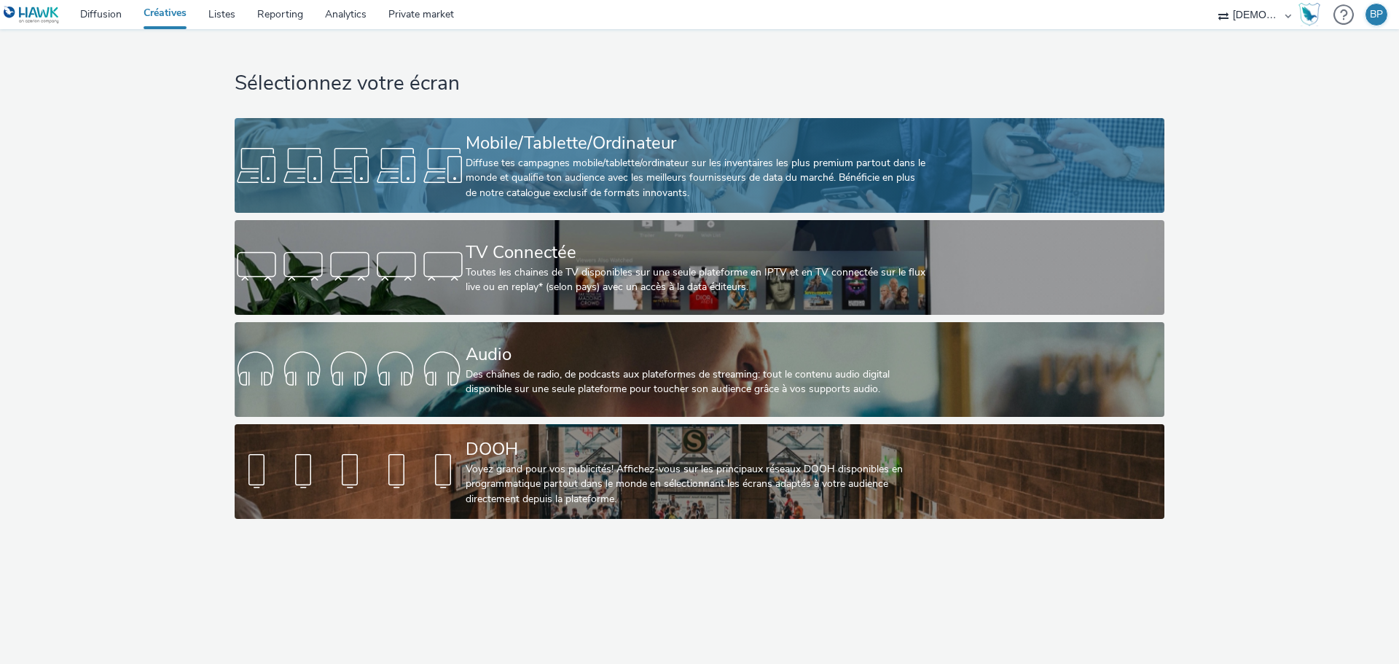  Describe the element at coordinates (696, 280) in the screenshot. I see `div: Toutes les chaines de TV disponibles sur une seule plateforme en IPTV et en TV connectée sur le f...` at that location.